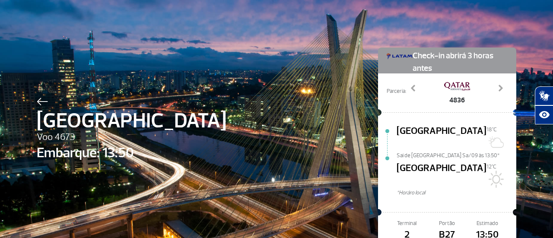 Image resolution: width=553 pixels, height=238 pixels. I want to click on span: Embarque: 13:50, so click(131, 153).